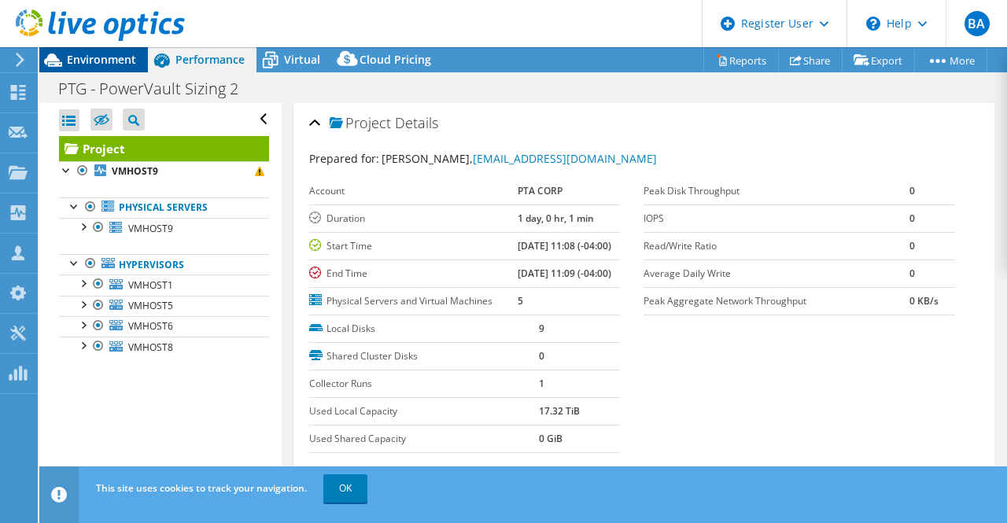  Describe the element at coordinates (541, 328) in the screenshot. I see `b: 9` at that location.